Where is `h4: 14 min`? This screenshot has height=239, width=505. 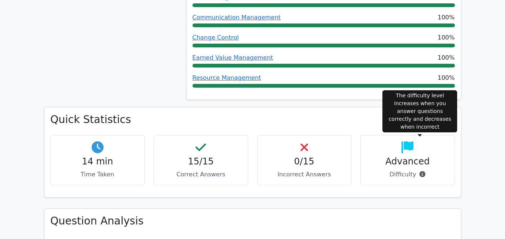
h4: 14 min is located at coordinates (98, 162).